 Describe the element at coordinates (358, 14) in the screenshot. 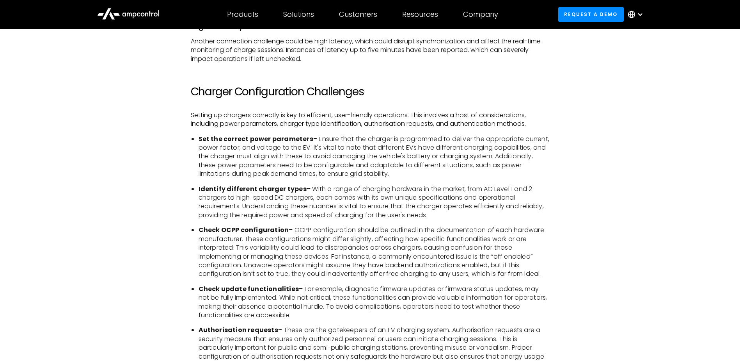

I see `div: Customers` at that location.